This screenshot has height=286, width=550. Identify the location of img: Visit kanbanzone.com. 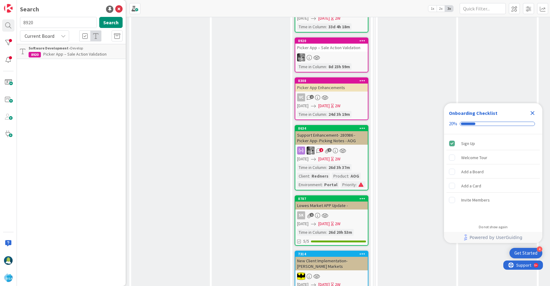
(8, 8).